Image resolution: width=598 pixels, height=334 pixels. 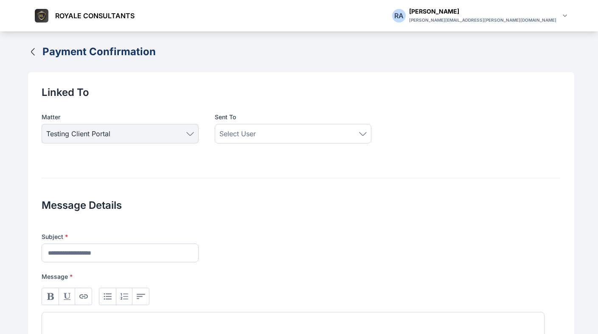 What do you see at coordinates (99, 52) in the screenshot?
I see `span: Payment Confirmation` at bounding box center [99, 52].